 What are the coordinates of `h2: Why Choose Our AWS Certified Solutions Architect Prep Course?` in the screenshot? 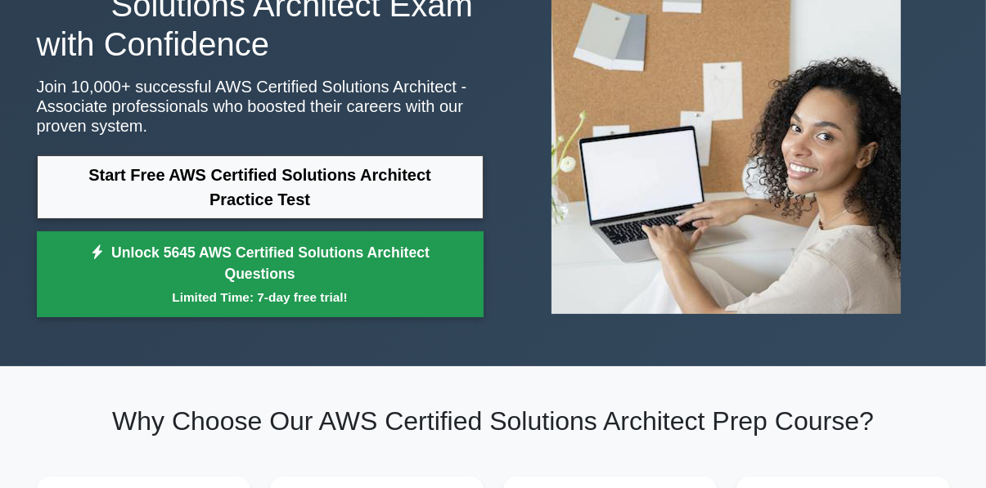 It's located at (493, 421).